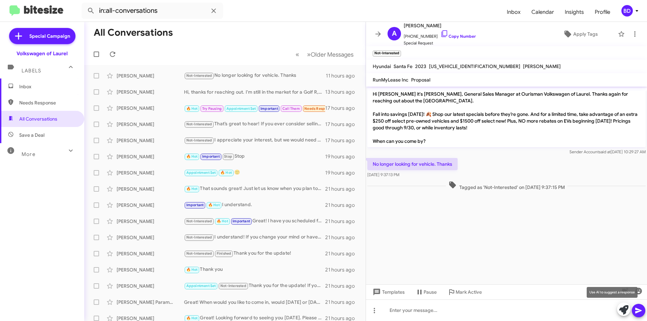 Image resolution: width=647 pixels, height=321 pixels. What do you see at coordinates (212, 109) in the screenshot?
I see `span: Try Pausing` at bounding box center [212, 109].